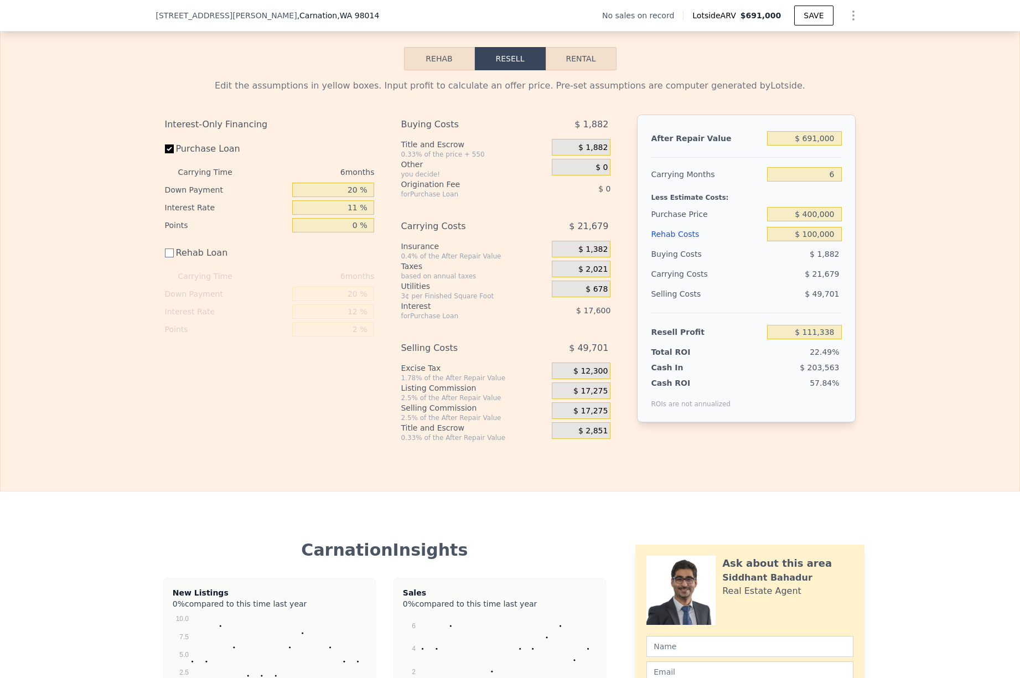 The width and height of the screenshot is (1020, 678). I want to click on span: $ 12,300, so click(590, 371).